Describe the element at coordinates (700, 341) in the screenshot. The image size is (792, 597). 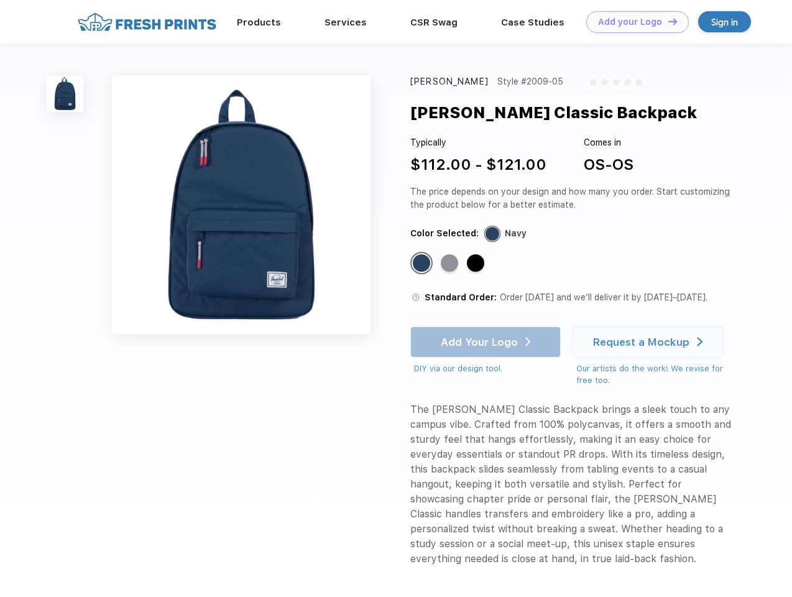
I see `img: white arrow` at that location.